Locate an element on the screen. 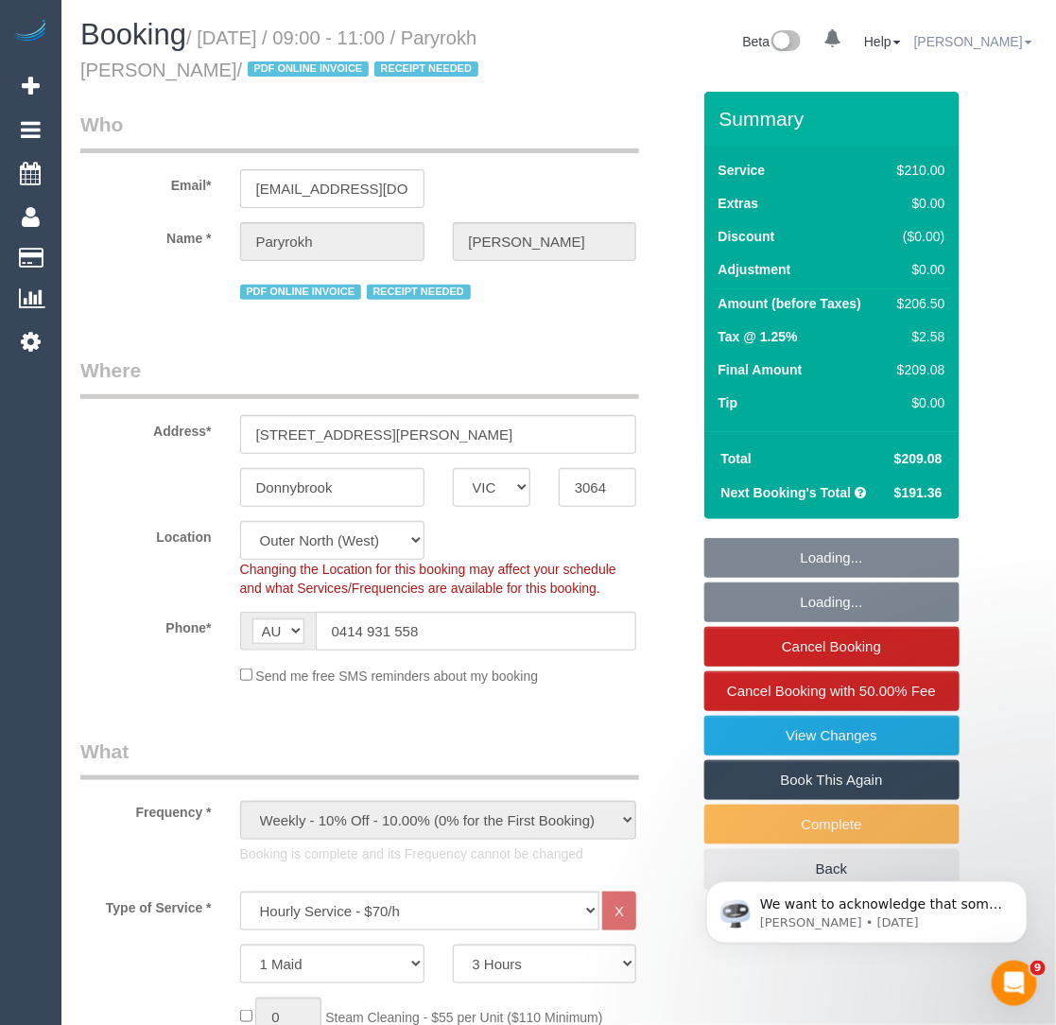  label: Location is located at coordinates (146, 533).